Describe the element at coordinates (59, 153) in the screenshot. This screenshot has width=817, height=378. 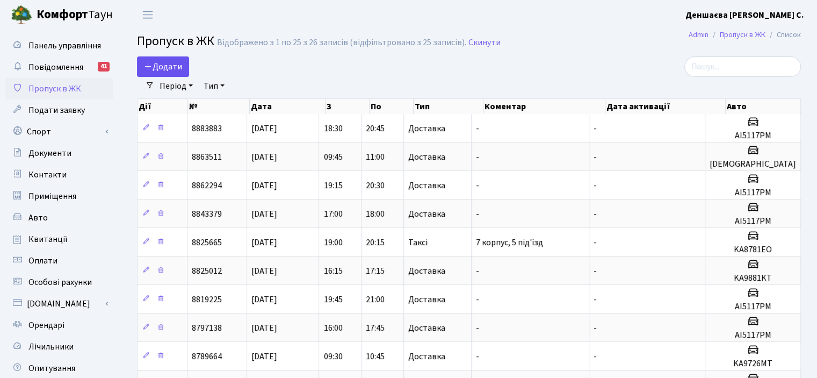
I see `a: Документи` at that location.